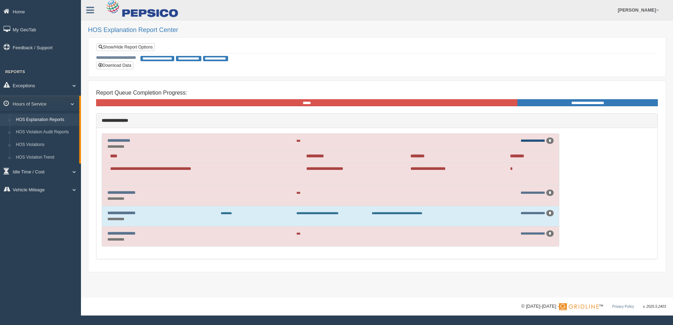 This screenshot has height=325, width=673. What do you see at coordinates (579, 307) in the screenshot?
I see `img: Gridline` at bounding box center [579, 307].